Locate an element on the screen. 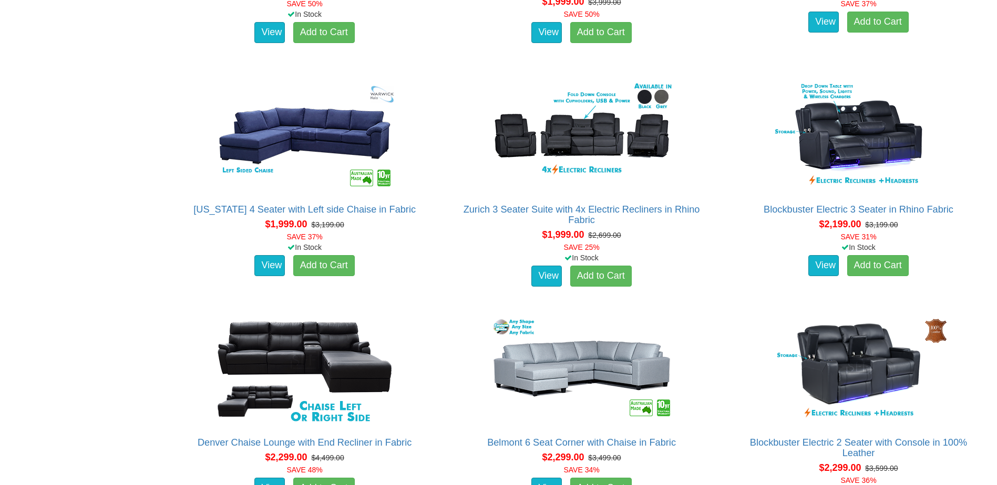 The height and width of the screenshot is (485, 997). font: SAVE 48% is located at coordinates (305, 470).